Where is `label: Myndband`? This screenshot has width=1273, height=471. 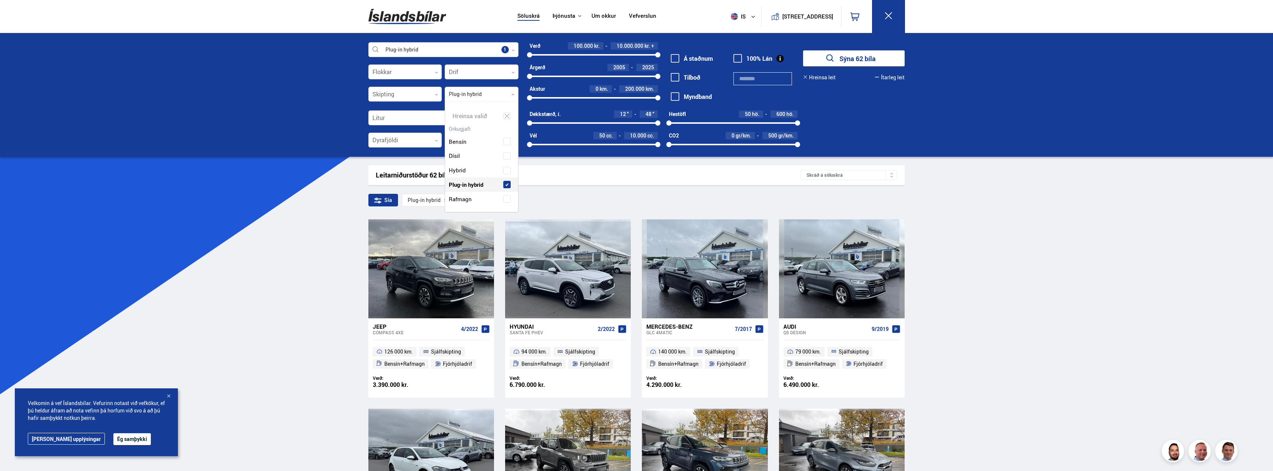
label: Myndband is located at coordinates (691, 97).